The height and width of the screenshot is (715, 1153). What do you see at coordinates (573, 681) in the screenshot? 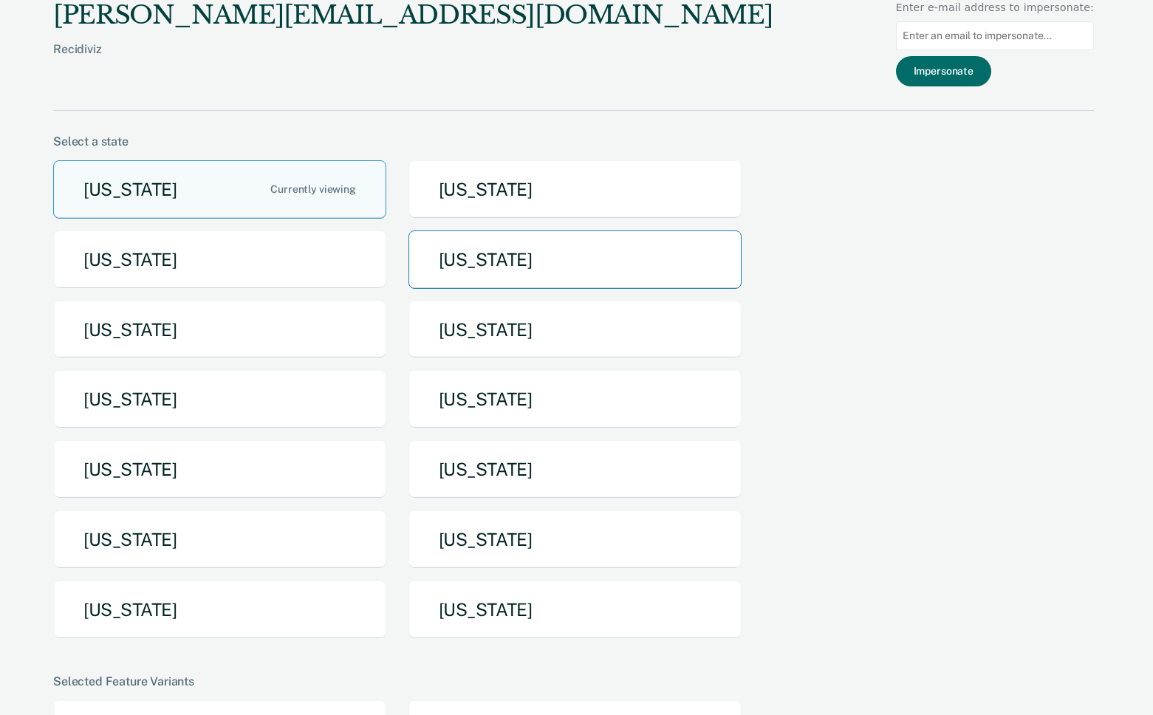
I see `div: Selected Feature Variants` at bounding box center [573, 681].